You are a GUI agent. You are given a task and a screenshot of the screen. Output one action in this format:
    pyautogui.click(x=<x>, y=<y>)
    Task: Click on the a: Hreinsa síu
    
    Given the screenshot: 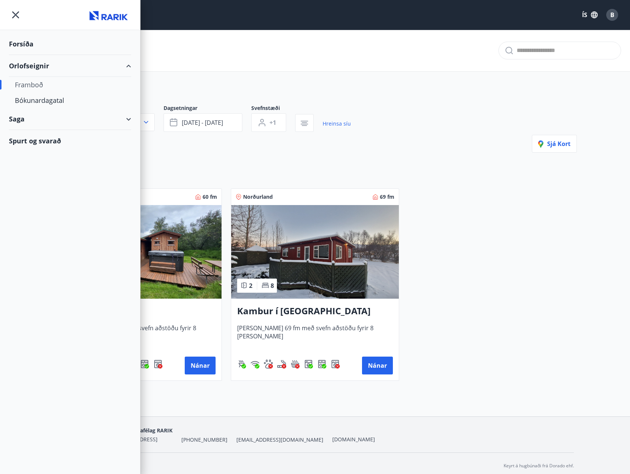 What is the action you would take?
    pyautogui.click(x=337, y=124)
    